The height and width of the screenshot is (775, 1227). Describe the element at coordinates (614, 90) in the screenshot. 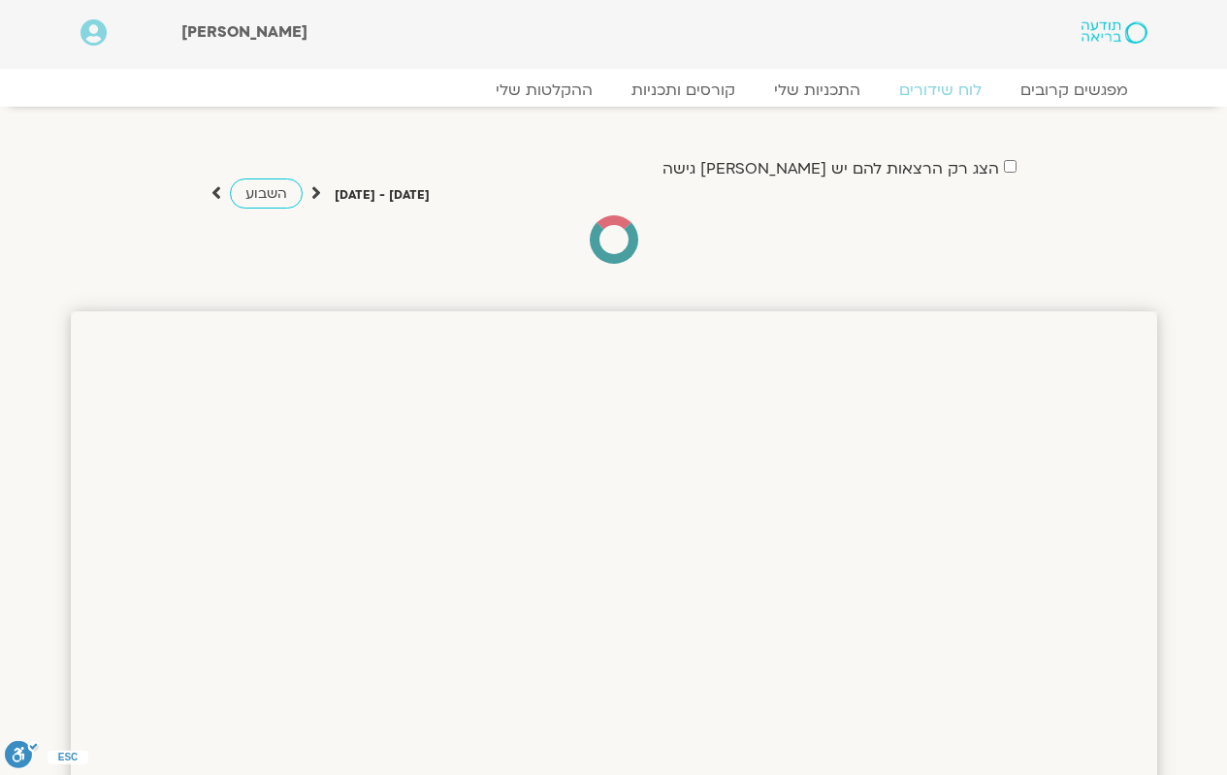

I see `nav: Menu` at that location.